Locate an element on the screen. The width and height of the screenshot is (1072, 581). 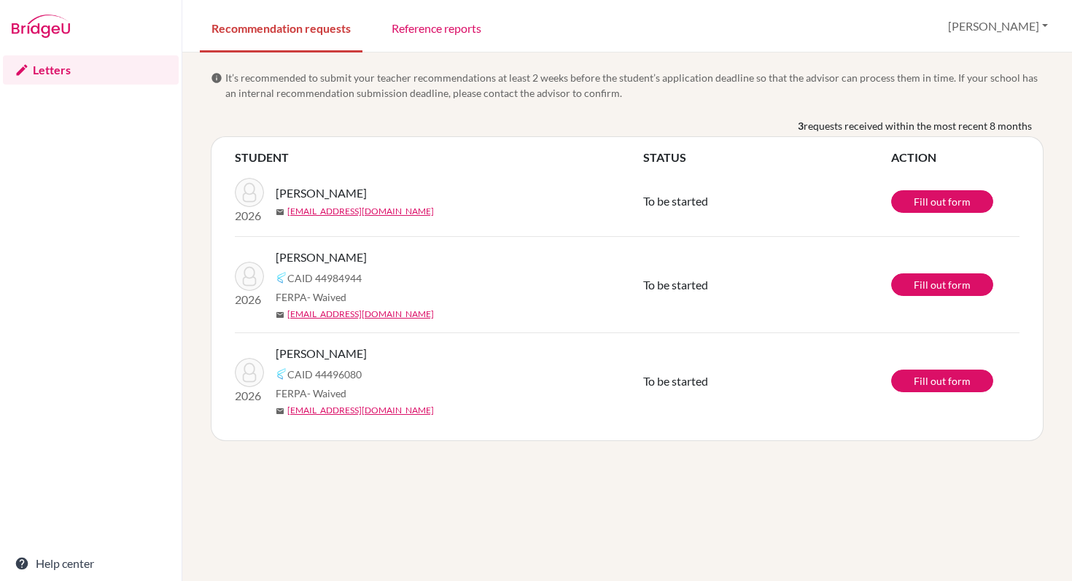
img: Weaver, Elijah is located at coordinates (249, 373).